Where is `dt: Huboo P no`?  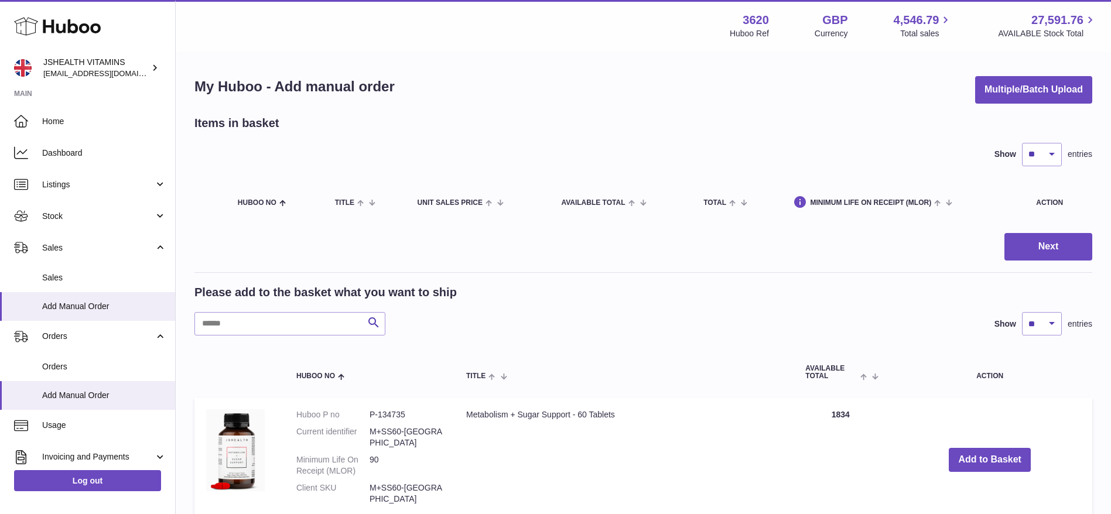 dt: Huboo P no is located at coordinates (333, 415).